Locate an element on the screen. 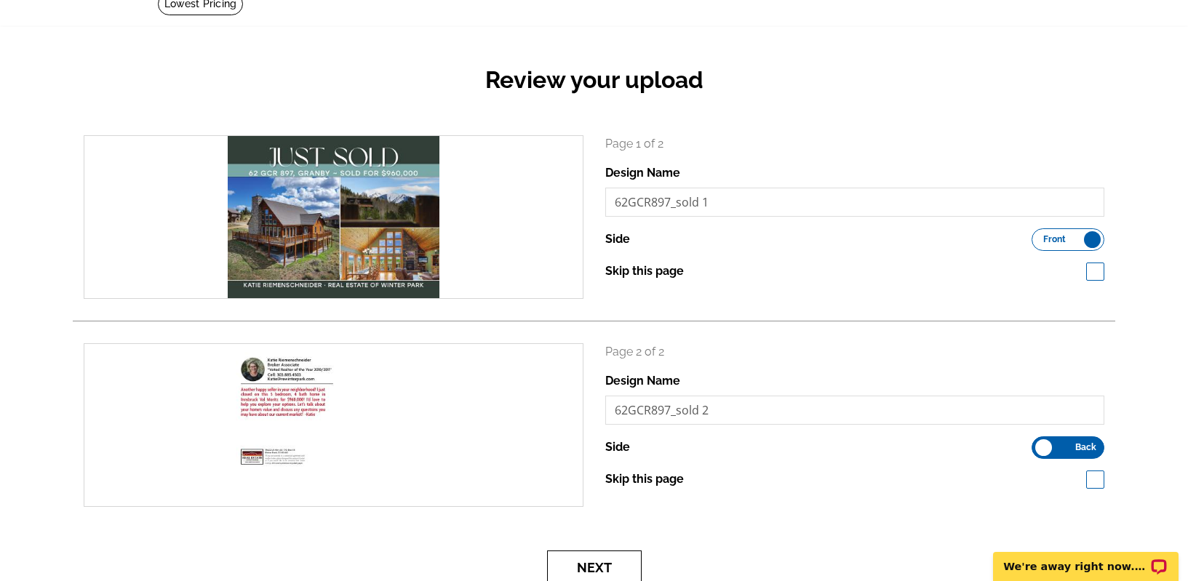  p: Page 2 of 2 is located at coordinates (855, 352).